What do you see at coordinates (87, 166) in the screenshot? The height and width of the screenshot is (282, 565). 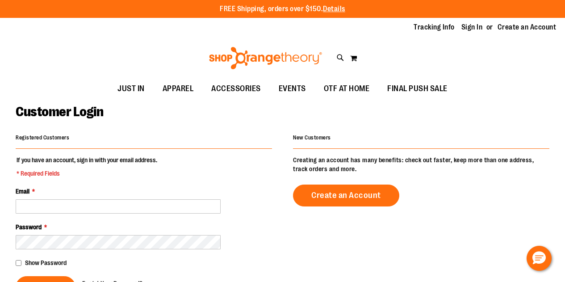 I see `legend: If you have an account, sign in with your email address.` at bounding box center [87, 166].